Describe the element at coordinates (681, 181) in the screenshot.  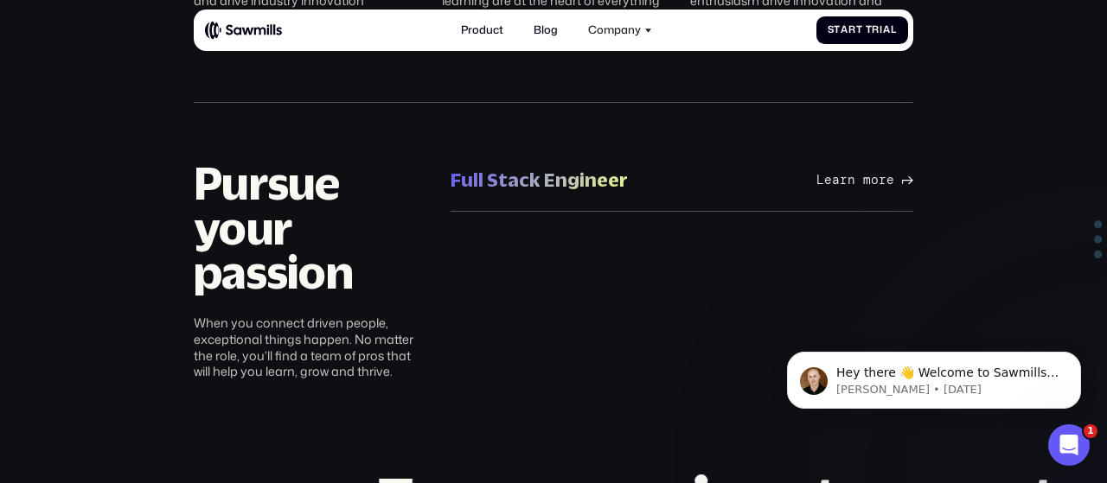
I see `a: Full Stack EngineerLearn more` at that location.